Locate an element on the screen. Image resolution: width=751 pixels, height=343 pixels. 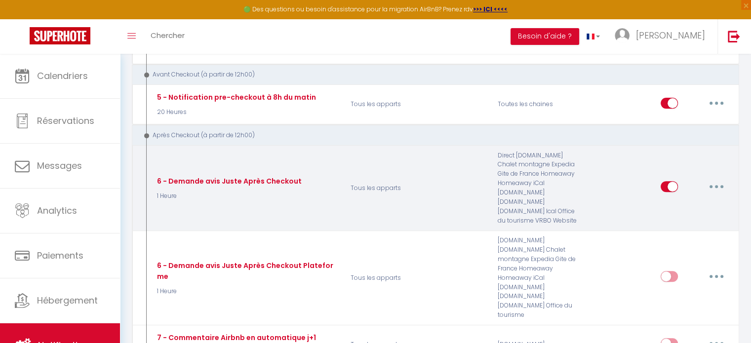
a: Chercher is located at coordinates (167, 37).